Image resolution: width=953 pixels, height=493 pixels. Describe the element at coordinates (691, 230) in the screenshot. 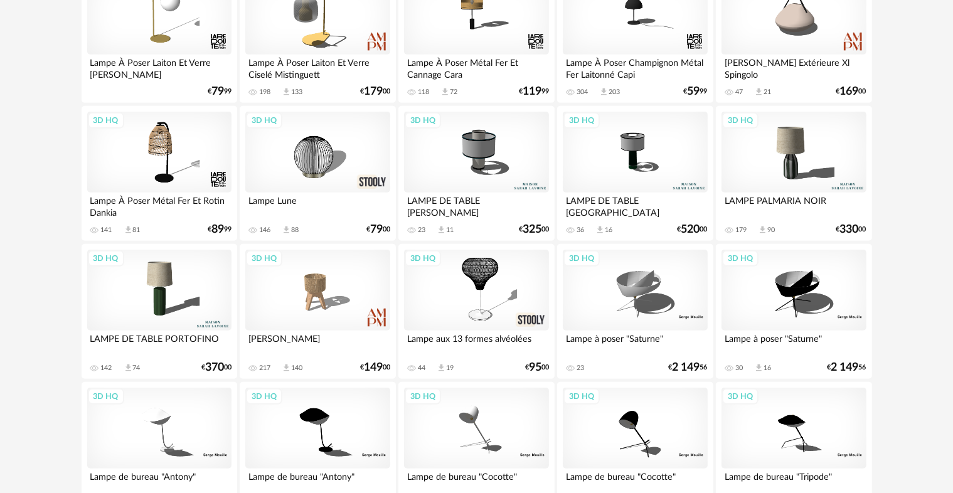

I see `span: 520` at that location.